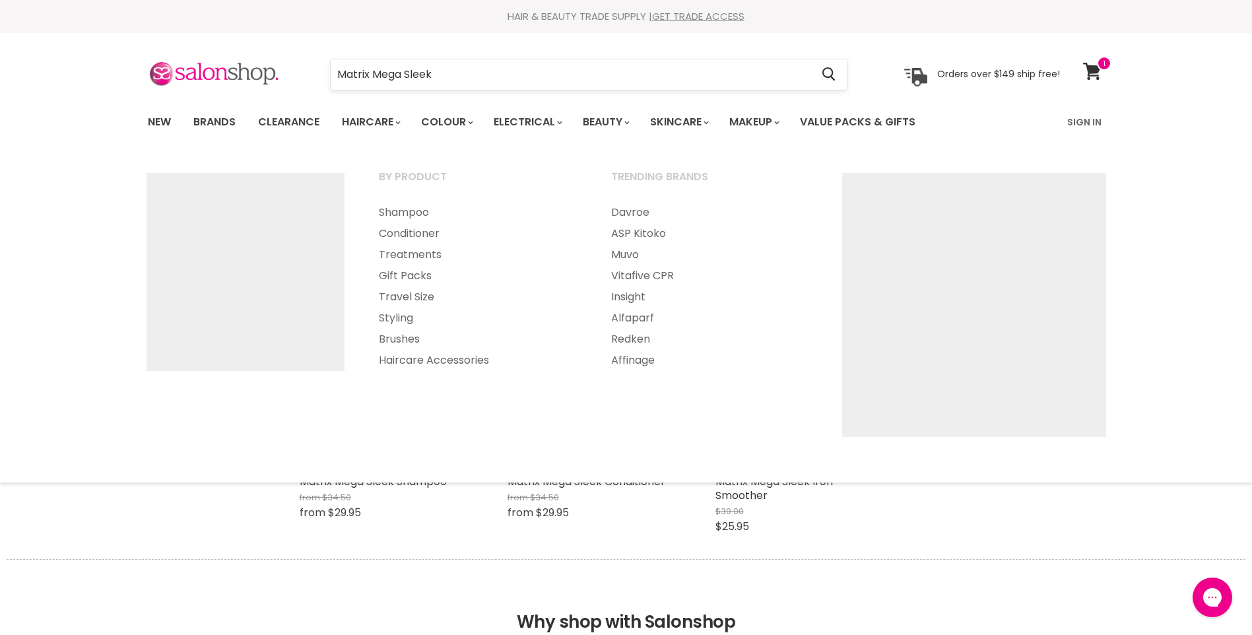 This screenshot has width=1252, height=635. What do you see at coordinates (774, 488) in the screenshot?
I see `a: Matrix Mega Sleek Iron Smoother` at bounding box center [774, 488].